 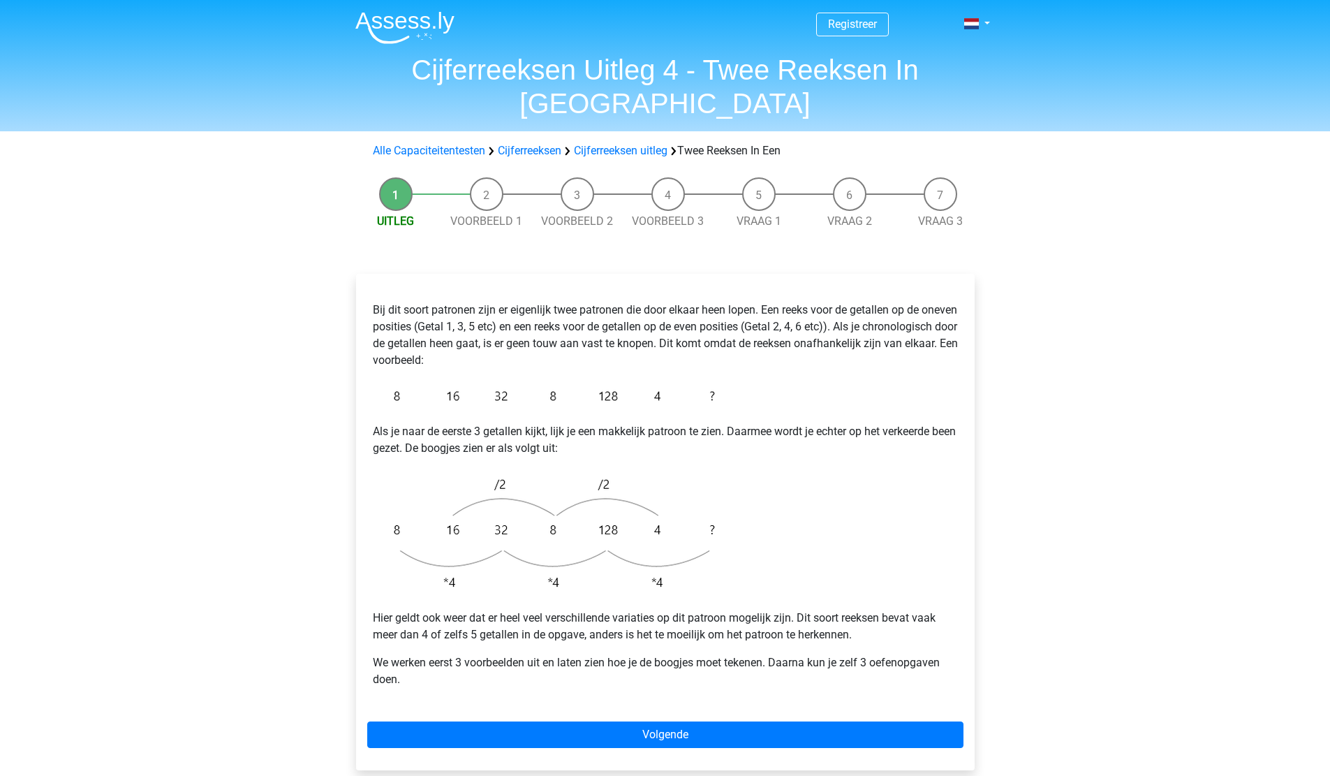 What do you see at coordinates (850, 221) in the screenshot?
I see `a: Vraag 2` at bounding box center [850, 221].